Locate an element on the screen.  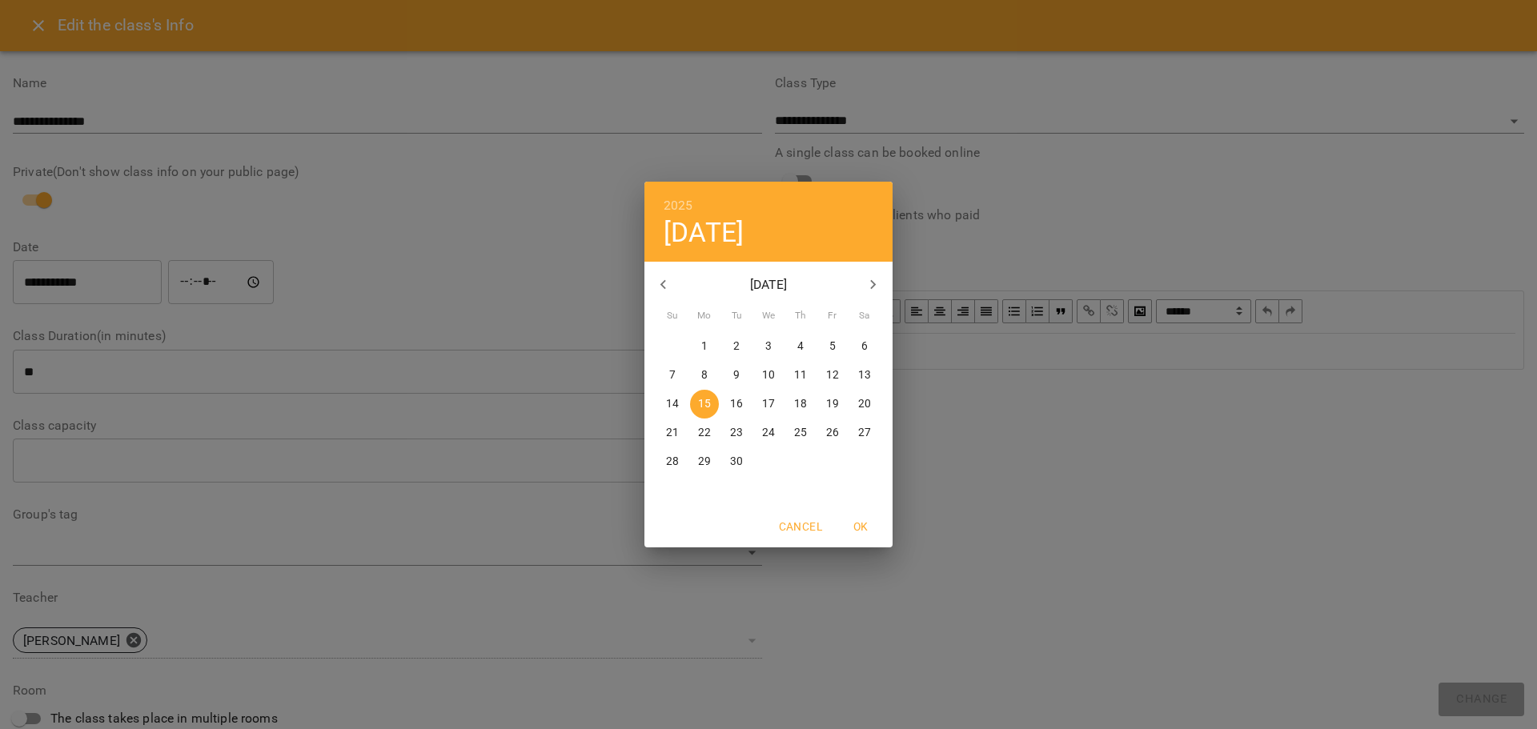
button: 14 is located at coordinates (672, 404).